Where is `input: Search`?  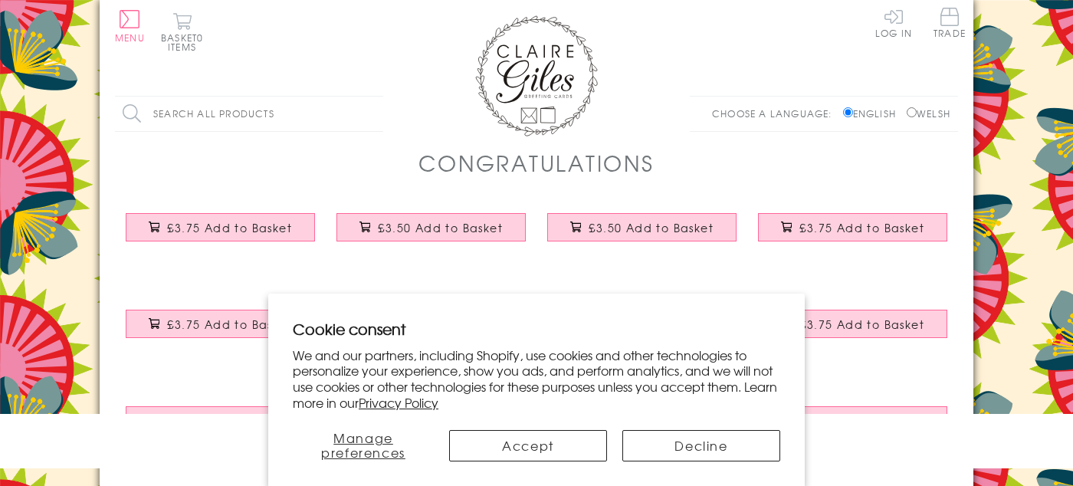 input: Search is located at coordinates (376, 113).